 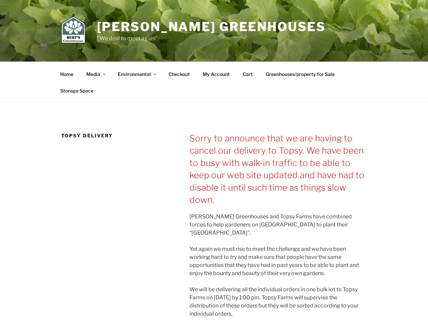 I want to click on a: Media, so click(x=96, y=74).